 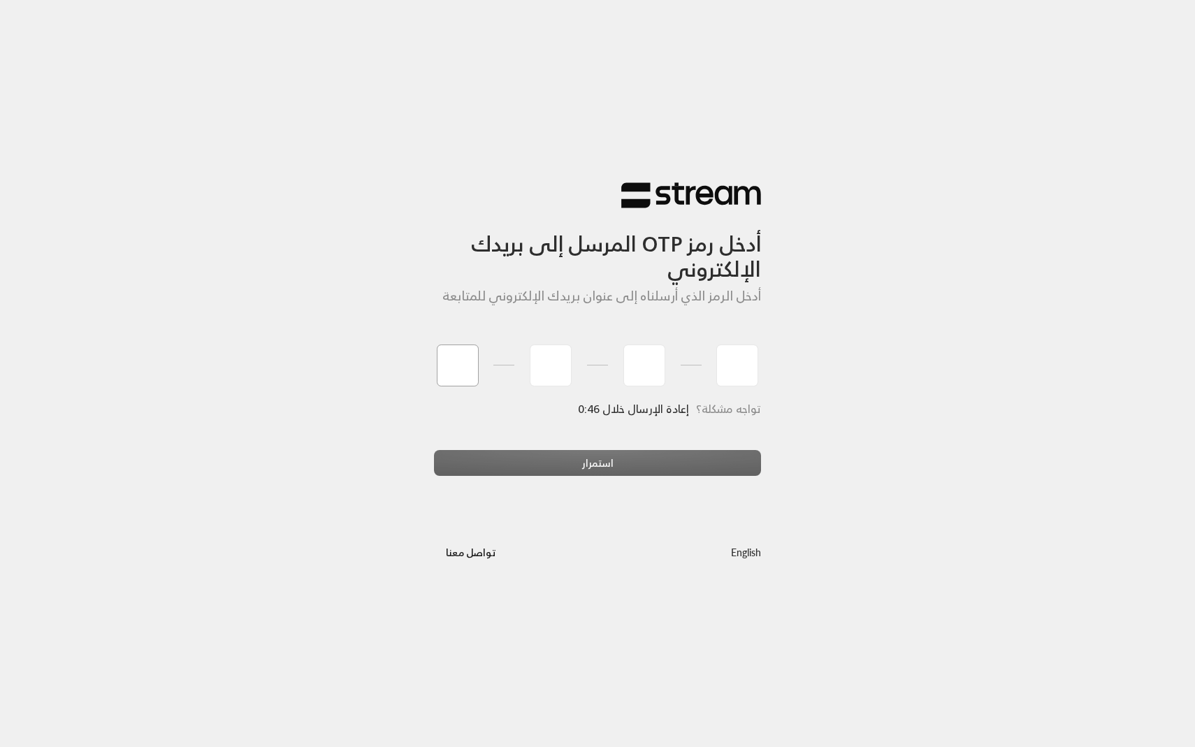 I want to click on a: English, so click(x=746, y=552).